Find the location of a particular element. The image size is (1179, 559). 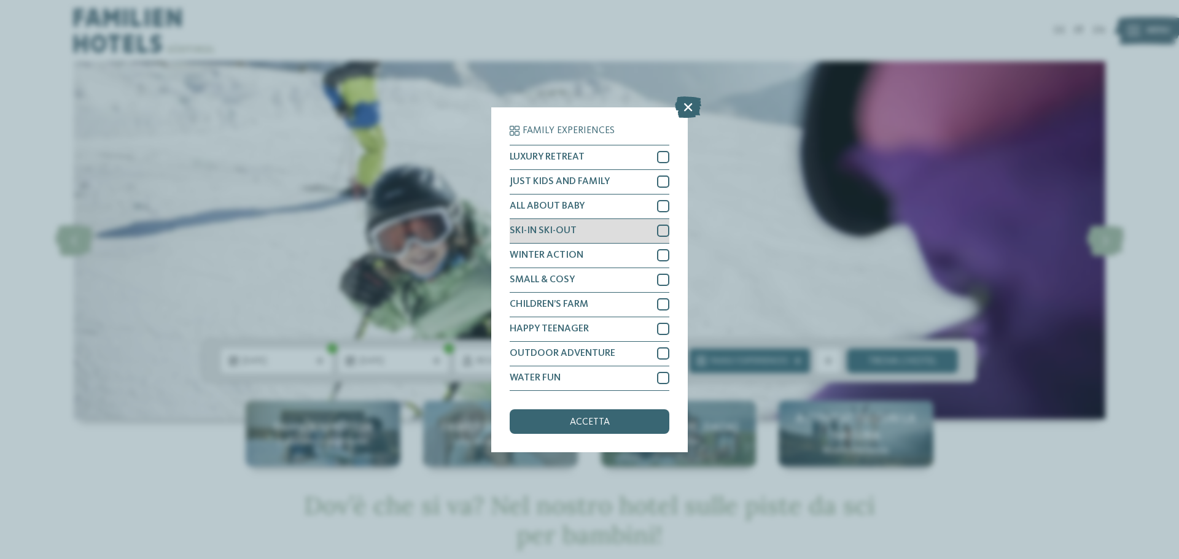

span: CHILDREN’S FARM is located at coordinates (549, 304).